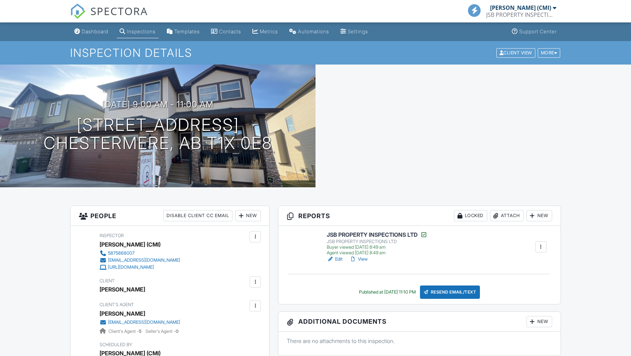 The width and height of the screenshot is (631, 356). What do you see at coordinates (183, 32) in the screenshot?
I see `a: Templates` at bounding box center [183, 32].